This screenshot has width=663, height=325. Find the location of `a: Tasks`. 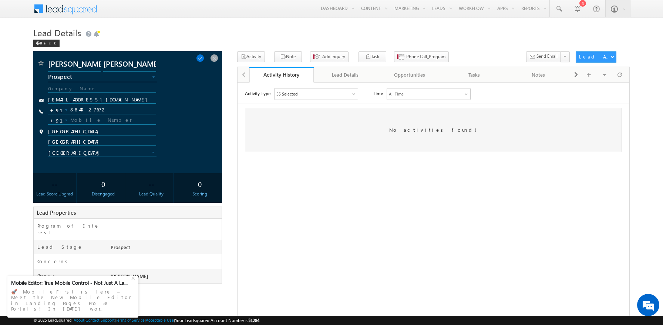

a: Tasks is located at coordinates (474, 75).